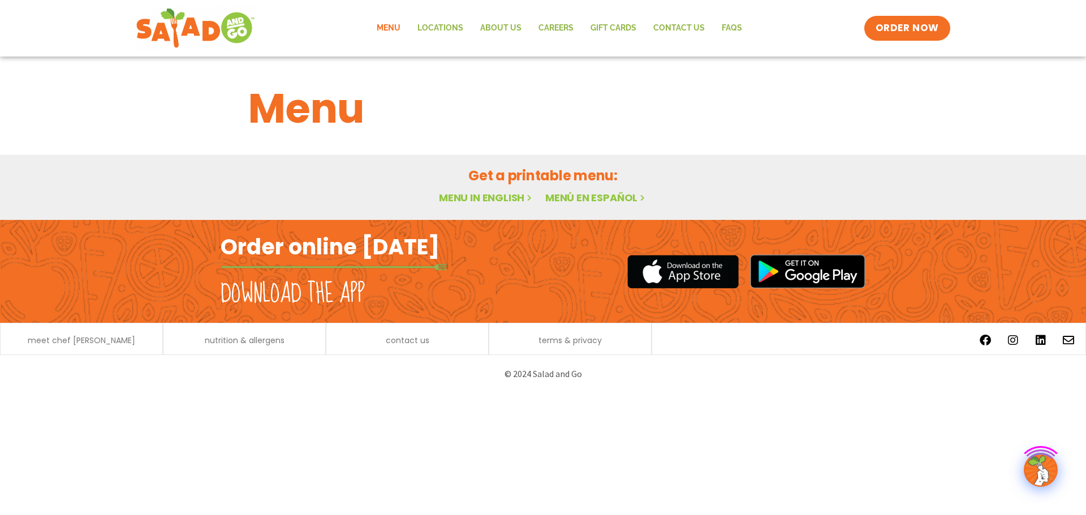 This screenshot has height=515, width=1086. Describe the element at coordinates (407, 340) in the screenshot. I see `span: contact us` at that location.